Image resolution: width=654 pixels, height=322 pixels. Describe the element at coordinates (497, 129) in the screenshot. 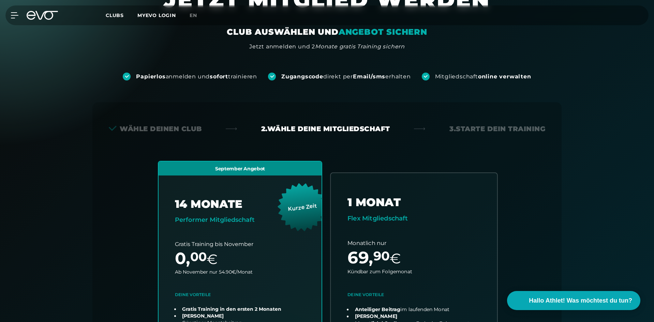

I see `div: 3. Starte dein Training` at that location.